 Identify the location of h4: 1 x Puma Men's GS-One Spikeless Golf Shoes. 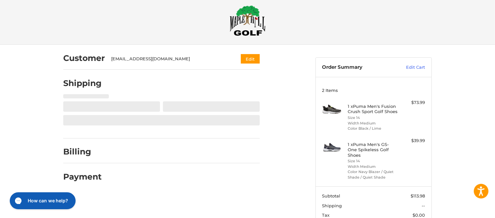
(373, 150).